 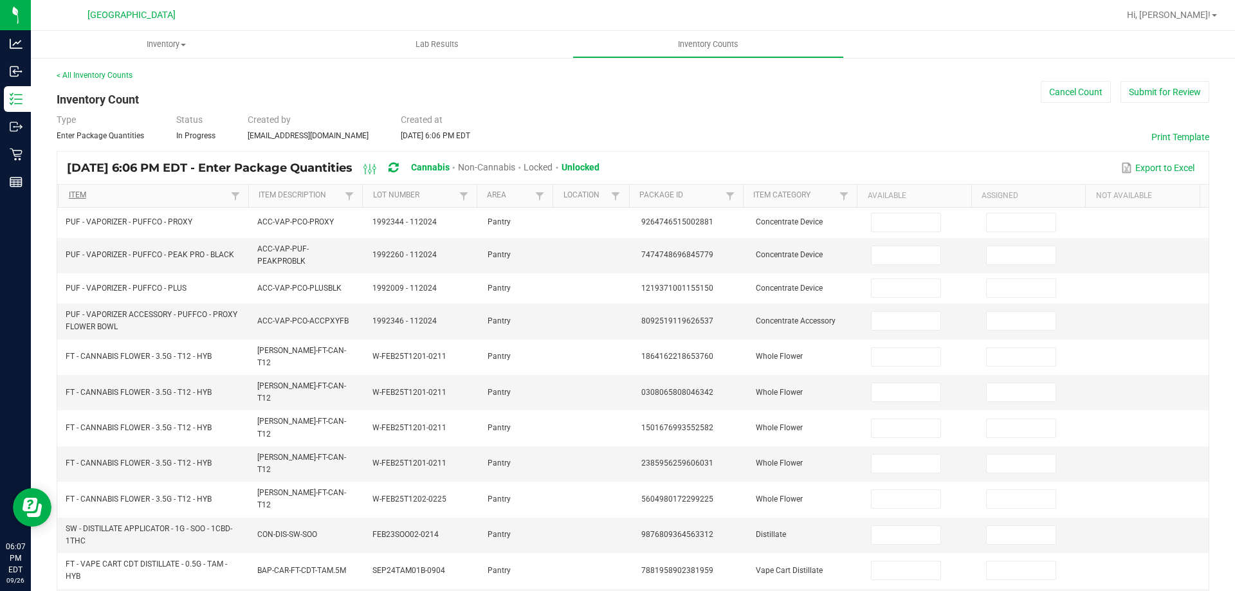 What do you see at coordinates (1180, 137) in the screenshot?
I see `button: Print Template` at bounding box center [1180, 137].